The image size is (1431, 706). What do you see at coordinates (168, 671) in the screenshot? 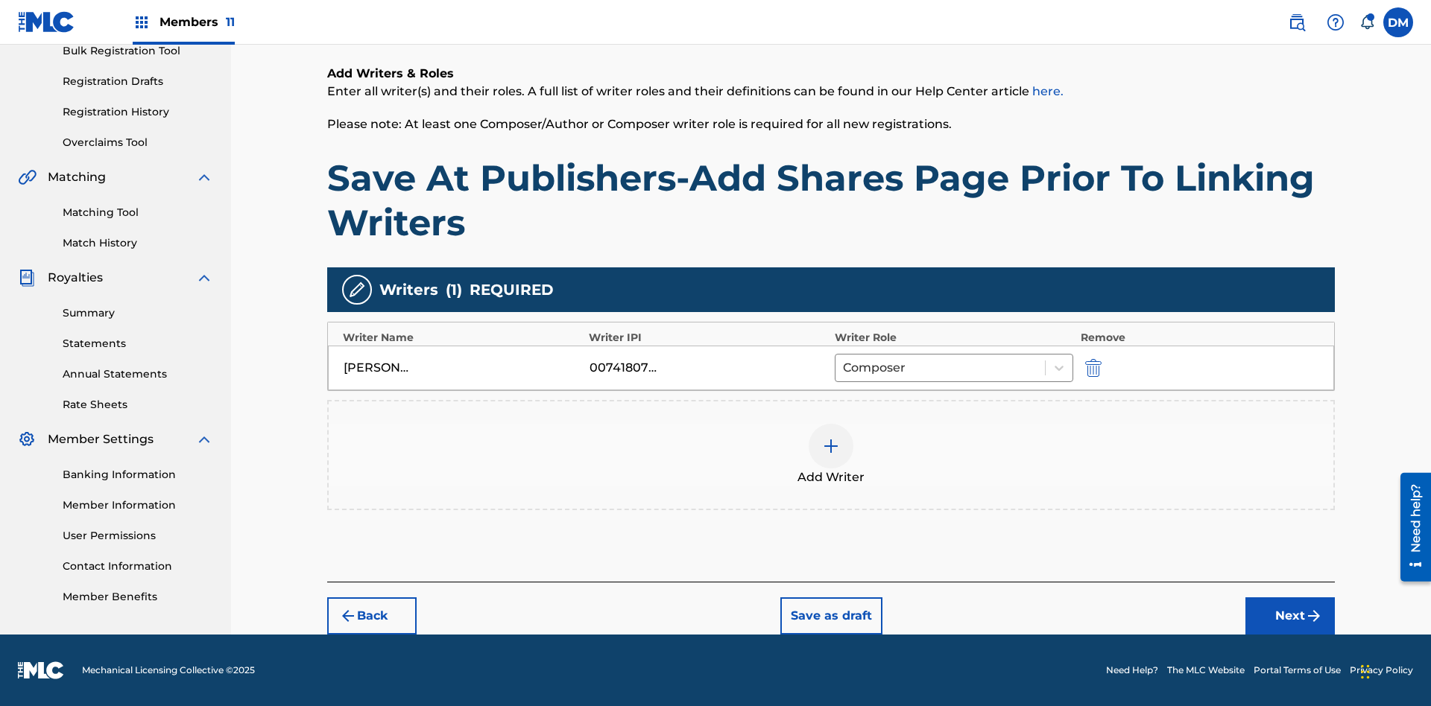
I see `span: Mechanical Licensing Collective © 2025` at bounding box center [168, 671].